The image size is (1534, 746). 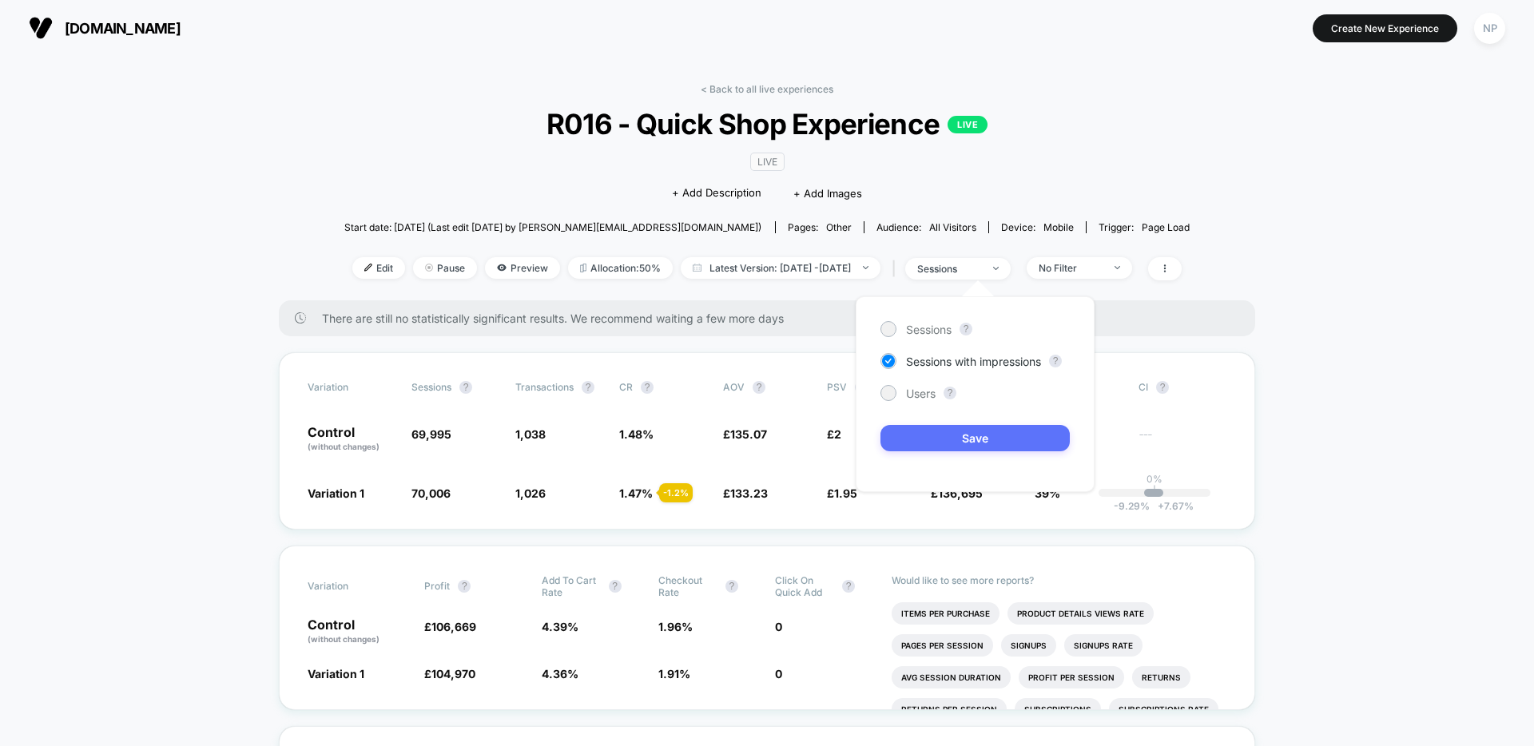 What do you see at coordinates (1172, 506) in the screenshot?
I see `span: 7.67 %` at bounding box center [1172, 506].